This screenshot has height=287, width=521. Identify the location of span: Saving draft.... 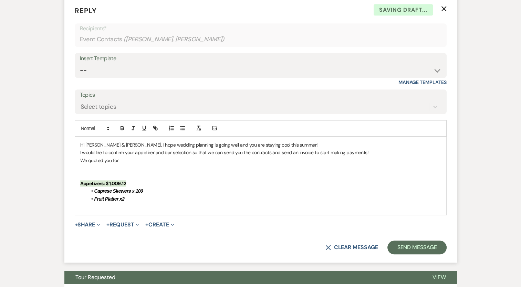
(403, 10).